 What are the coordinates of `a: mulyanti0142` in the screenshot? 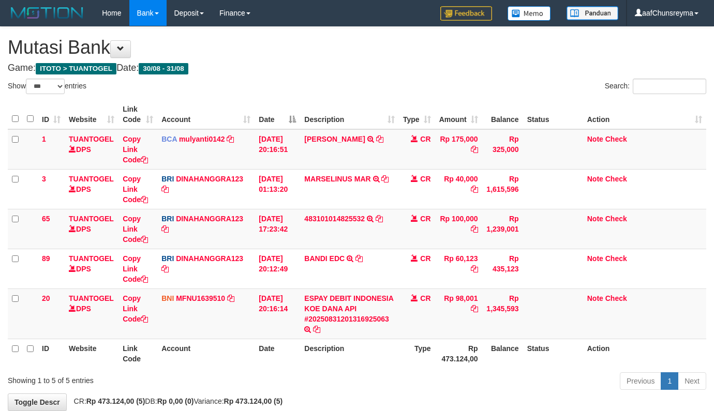 It's located at (202, 139).